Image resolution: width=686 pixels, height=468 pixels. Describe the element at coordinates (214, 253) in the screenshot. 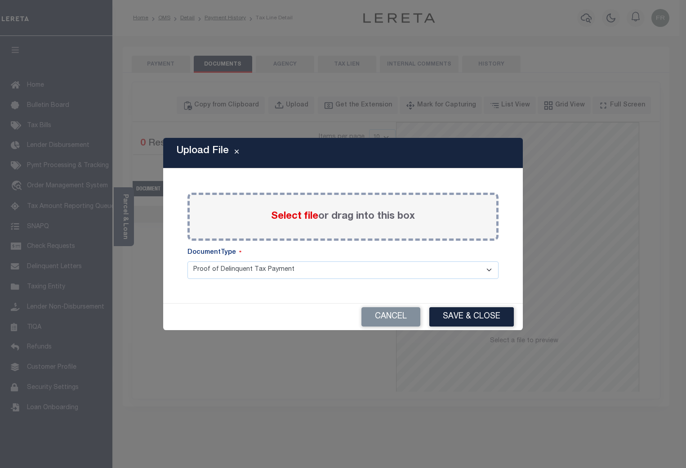

I see `label: DocumentType` at that location.